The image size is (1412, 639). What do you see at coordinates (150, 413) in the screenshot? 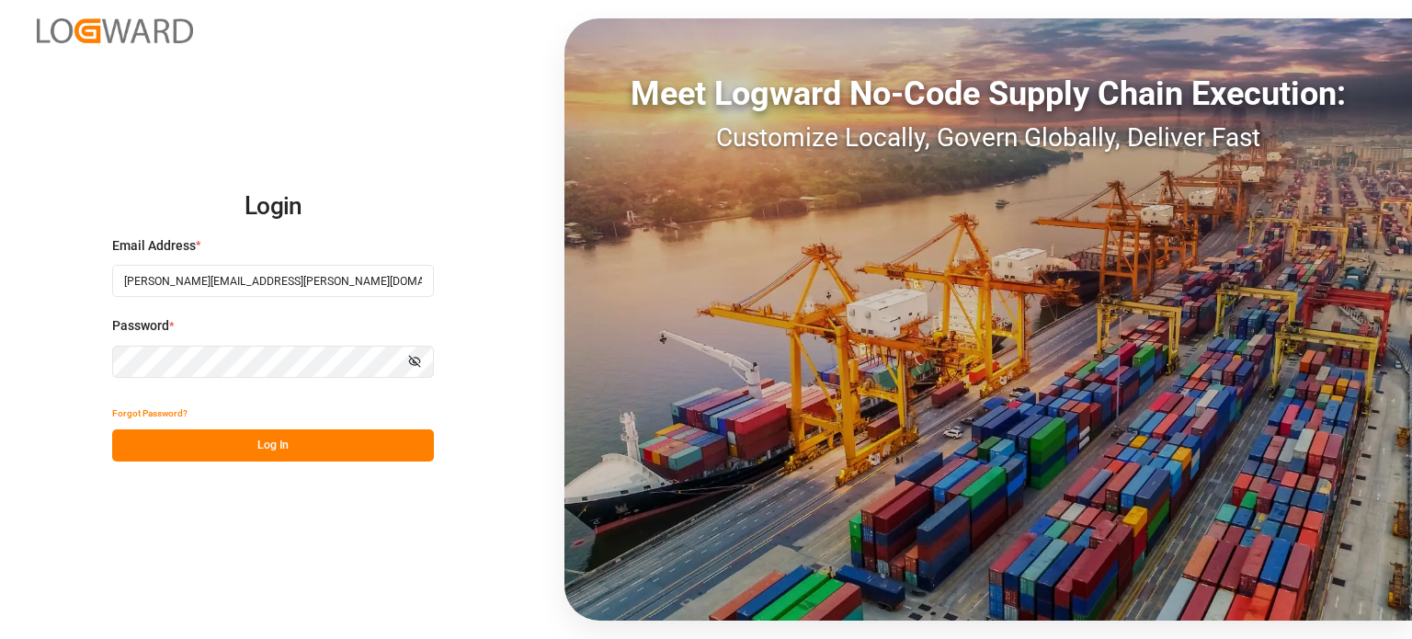
I see `button: Forgot Password?` at bounding box center [150, 413].